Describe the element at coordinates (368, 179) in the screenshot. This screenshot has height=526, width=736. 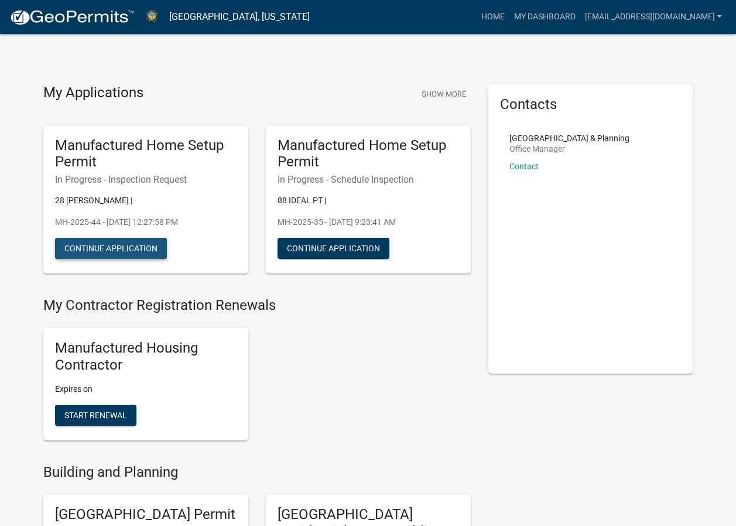
I see `h6: In Progress - Schedule Inspection` at that location.